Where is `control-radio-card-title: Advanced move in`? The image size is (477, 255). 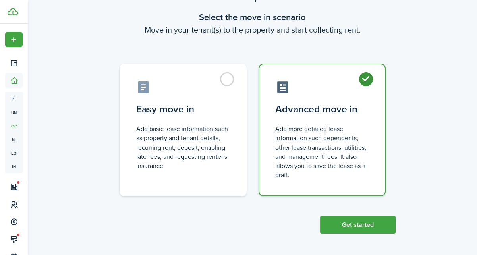 control-radio-card-title: Advanced move in is located at coordinates (322, 109).